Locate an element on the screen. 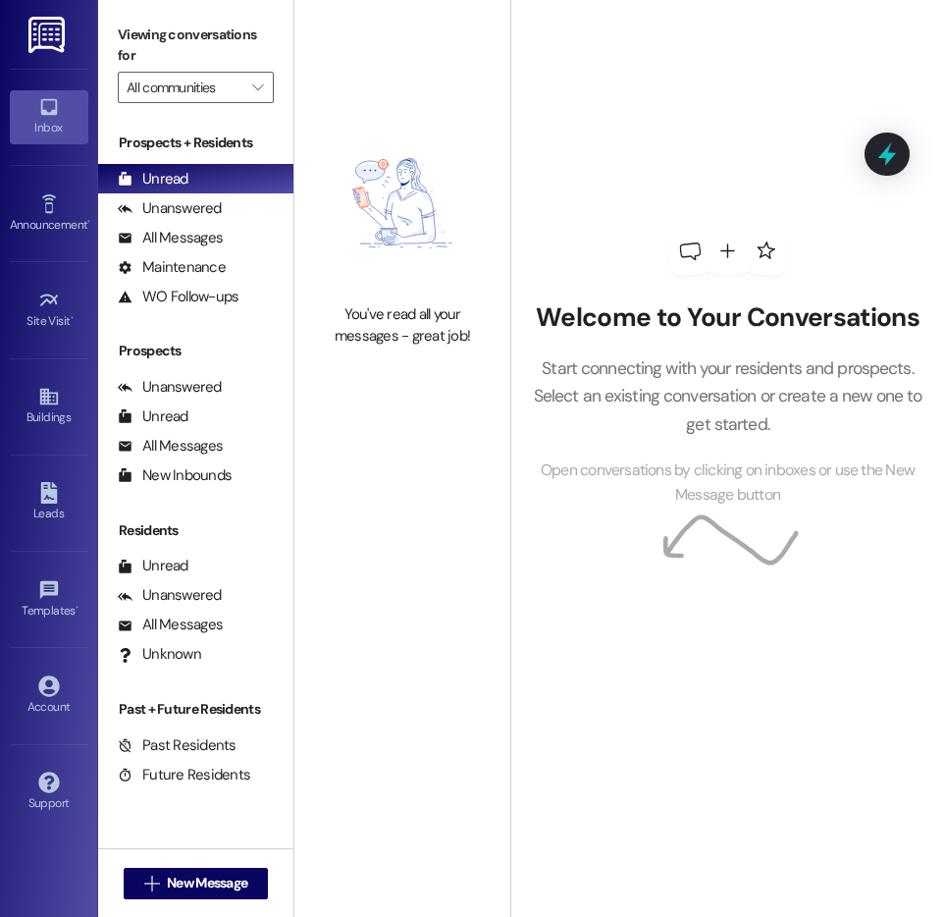 The width and height of the screenshot is (944, 917). div: You've read all your messages - great job! is located at coordinates (402, 325).